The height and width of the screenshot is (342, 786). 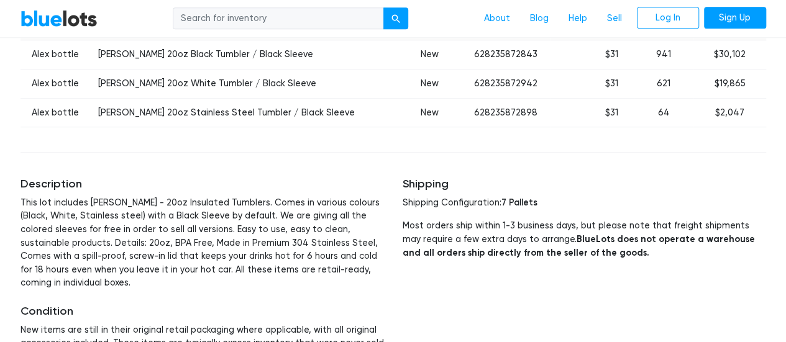 I want to click on td: 64, so click(x=663, y=112).